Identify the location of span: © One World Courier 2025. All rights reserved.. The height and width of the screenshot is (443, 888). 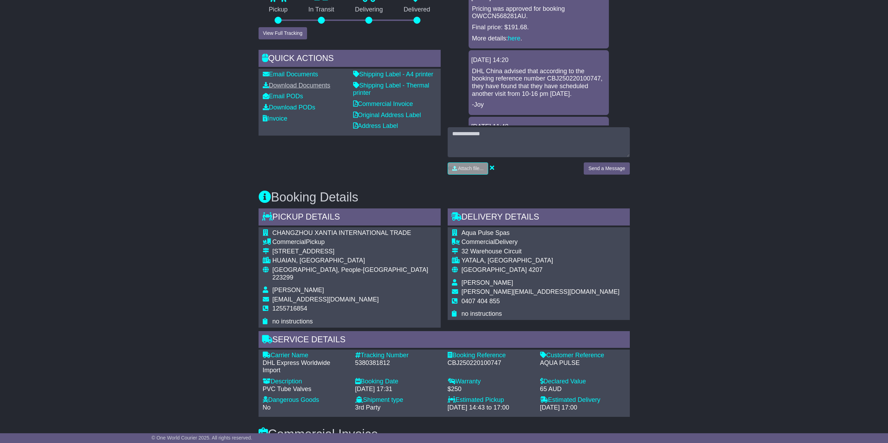
(202, 438).